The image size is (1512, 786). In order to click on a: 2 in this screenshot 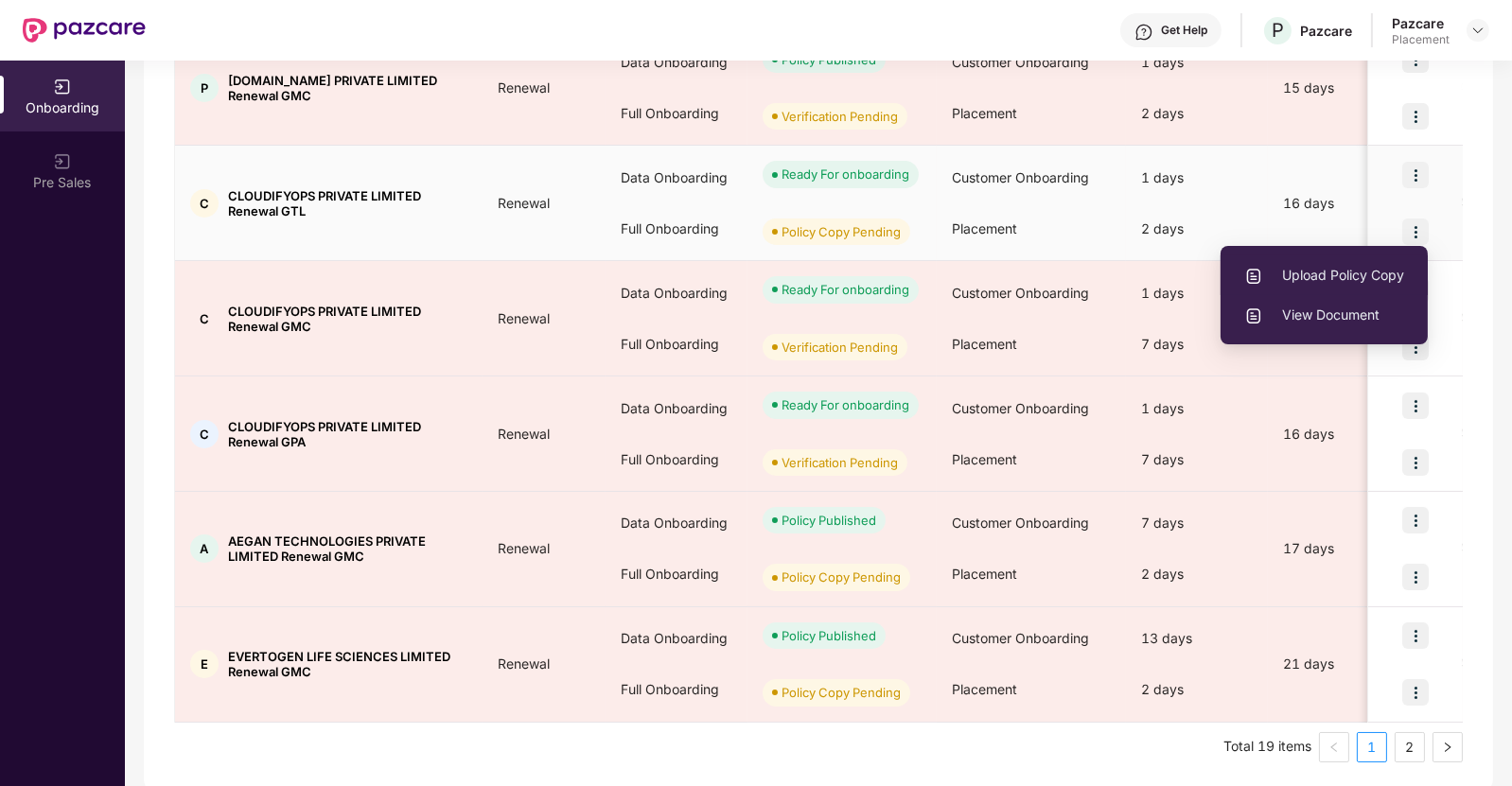, I will do `click(1410, 747)`.